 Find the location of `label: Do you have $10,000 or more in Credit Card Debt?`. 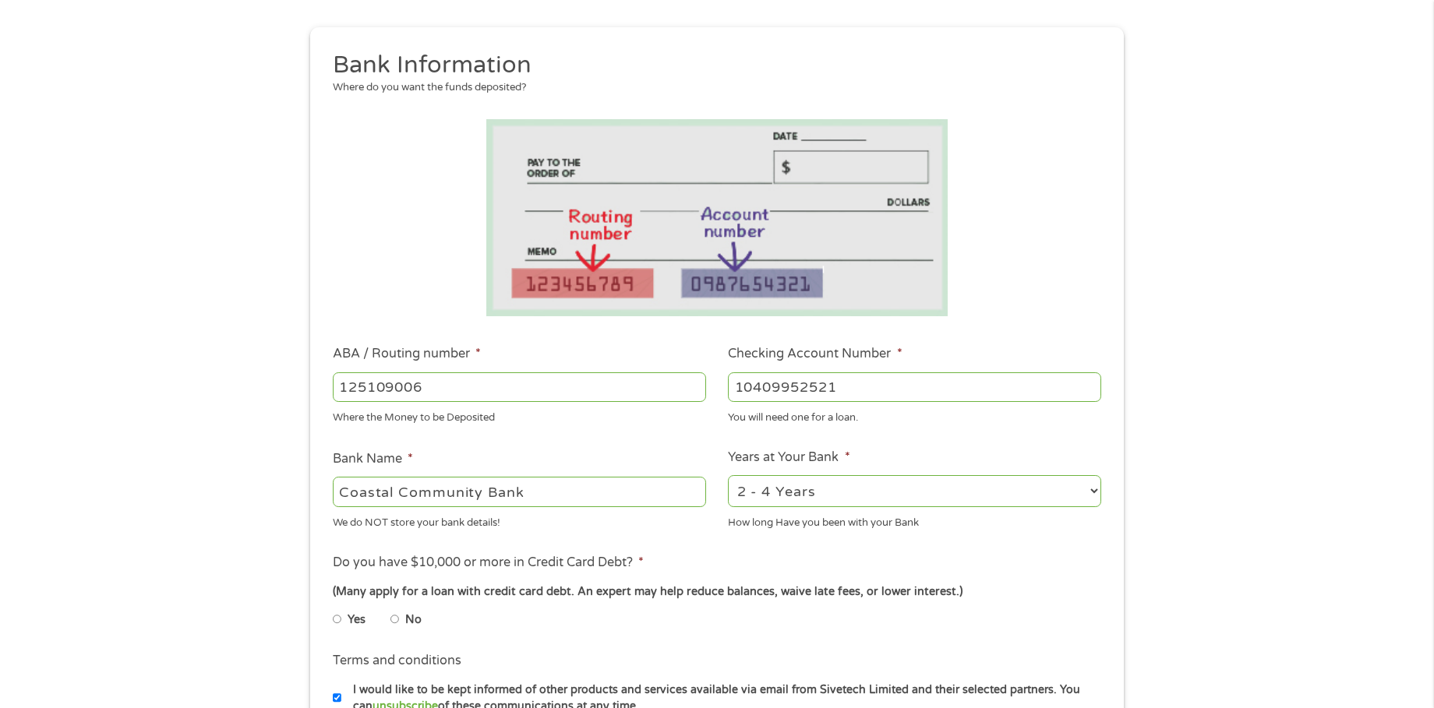

label: Do you have $10,000 or more in Credit Card Debt? is located at coordinates (488, 562).